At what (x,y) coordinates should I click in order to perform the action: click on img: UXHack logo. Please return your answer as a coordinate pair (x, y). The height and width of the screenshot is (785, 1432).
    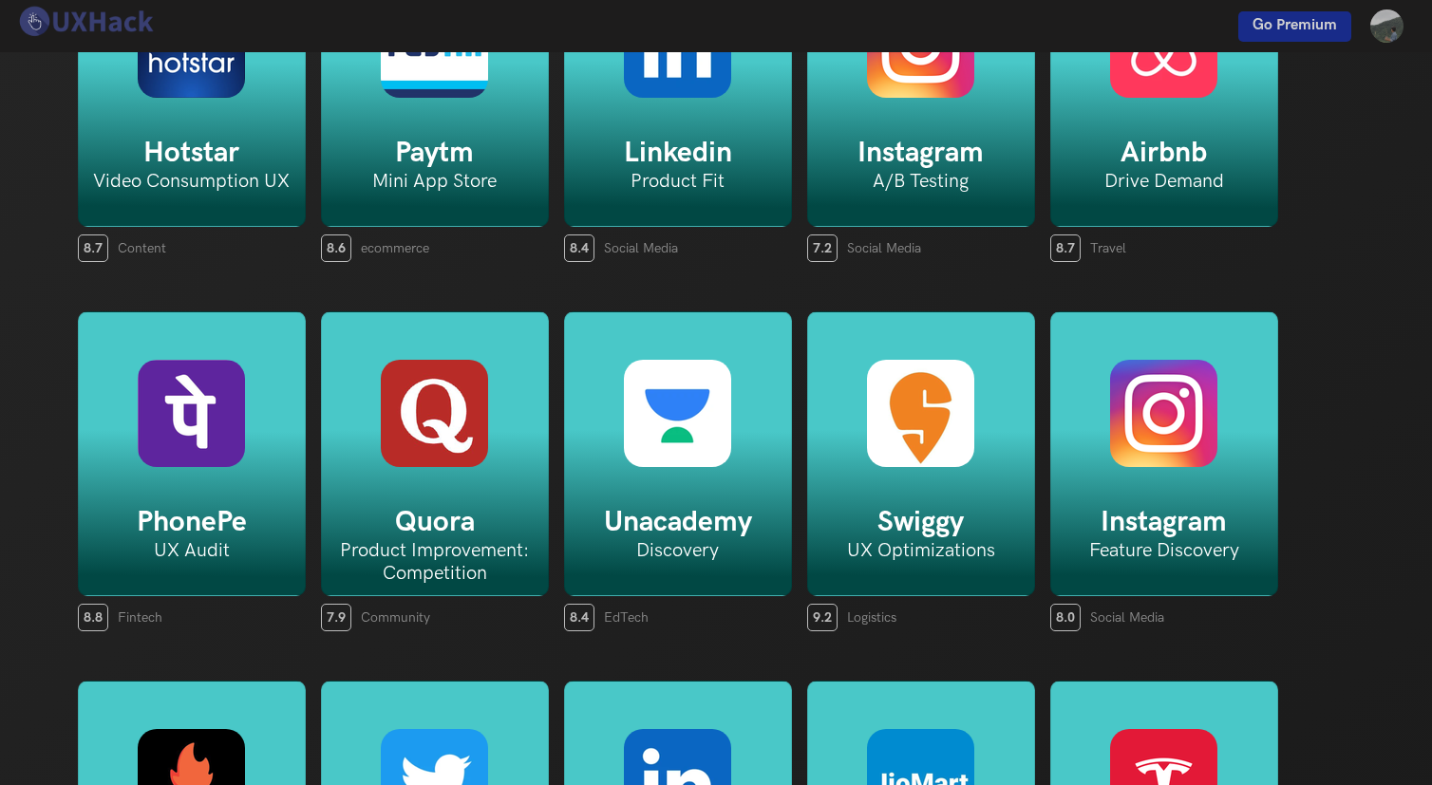
    Looking at the image, I should click on (85, 21).